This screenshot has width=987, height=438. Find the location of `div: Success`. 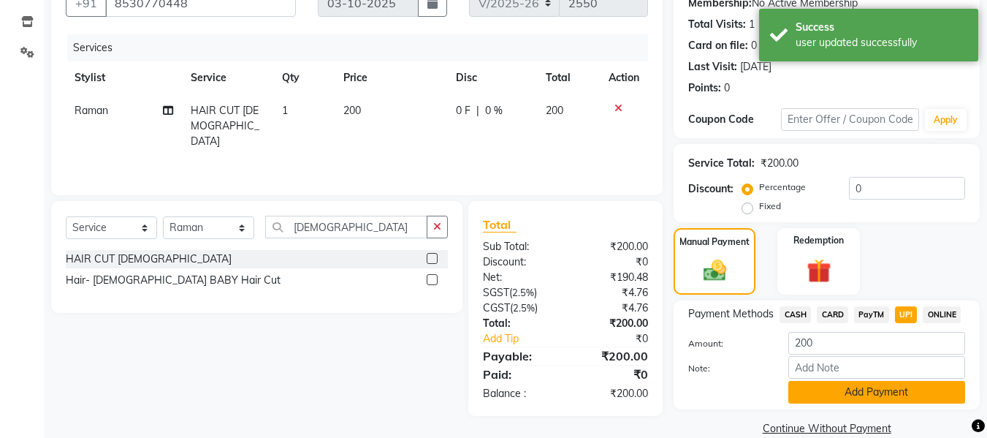

div: Success is located at coordinates (881, 27).